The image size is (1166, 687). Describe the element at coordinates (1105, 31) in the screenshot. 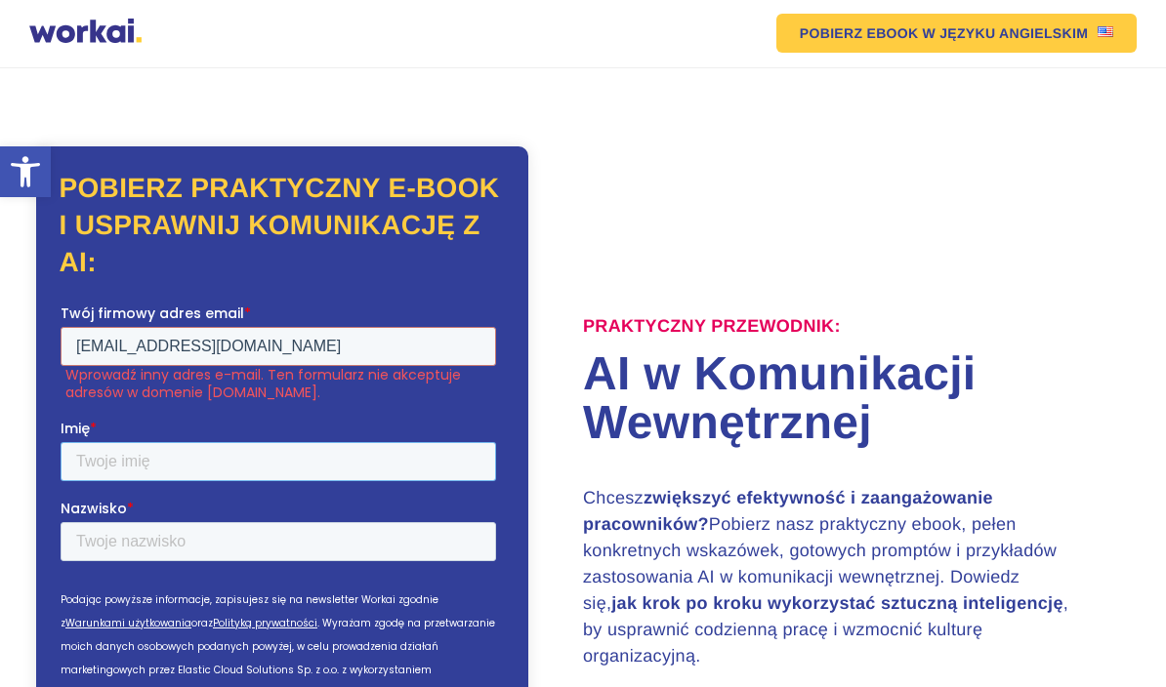

I see `img: US flag` at that location.